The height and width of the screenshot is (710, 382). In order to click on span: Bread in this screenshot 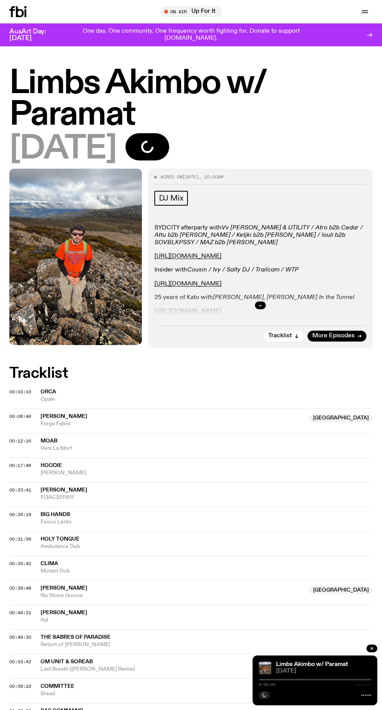, I will do `click(207, 694)`.